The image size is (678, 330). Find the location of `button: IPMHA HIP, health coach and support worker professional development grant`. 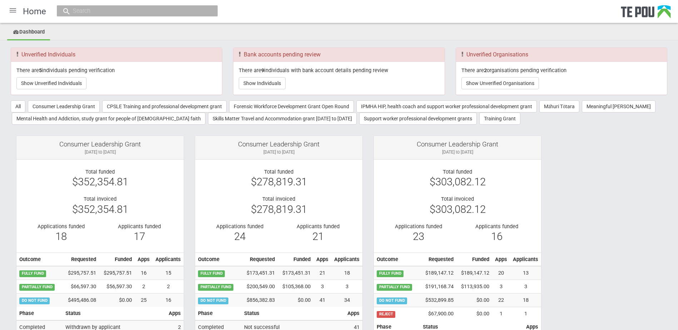

button: IPMHA HIP, health coach and support worker professional development grant is located at coordinates (446, 106).